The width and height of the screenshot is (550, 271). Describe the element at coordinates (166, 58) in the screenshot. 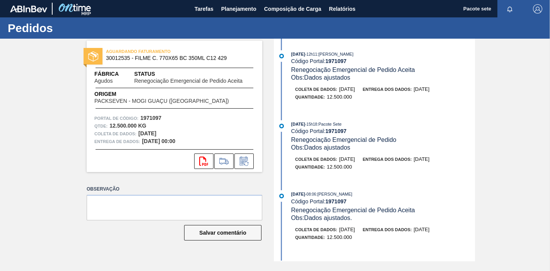

I see `font: 30012535 - FILME C. 770X65 BC 350ML C12 429` at that location.